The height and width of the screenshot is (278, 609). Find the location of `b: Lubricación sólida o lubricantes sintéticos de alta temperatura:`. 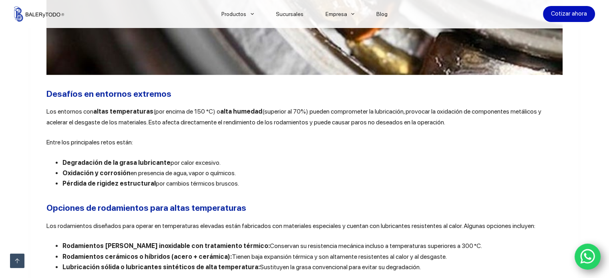

b: Lubricación sólida o lubricantes sintéticos de alta temperatura: is located at coordinates (161, 267).